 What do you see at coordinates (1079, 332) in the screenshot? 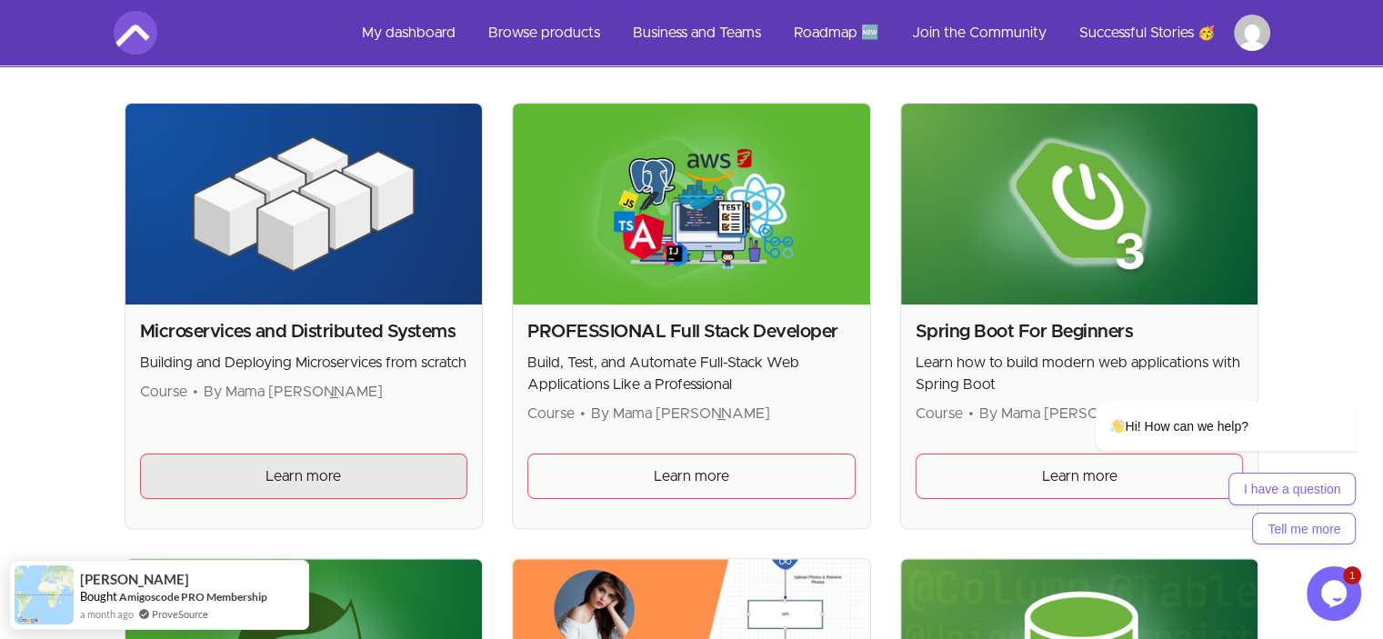
I see `h2: Spring Boot For Beginners` at bounding box center [1079, 332].